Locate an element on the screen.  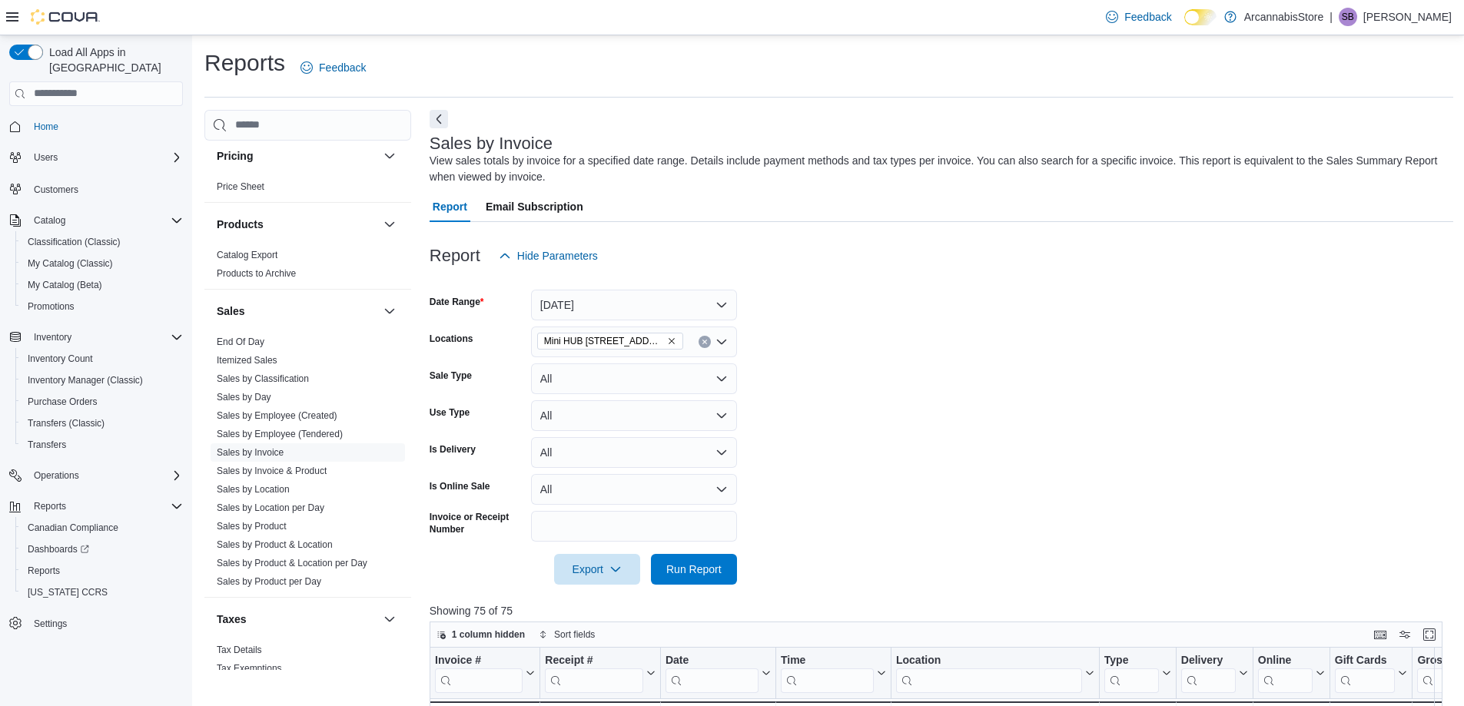
nav: Complex example is located at coordinates (96, 392).